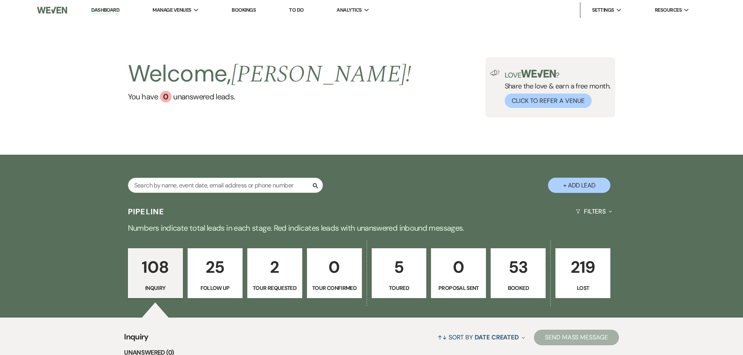 The width and height of the screenshot is (743, 355). Describe the element at coordinates (399, 288) in the screenshot. I see `p: Toured` at that location.